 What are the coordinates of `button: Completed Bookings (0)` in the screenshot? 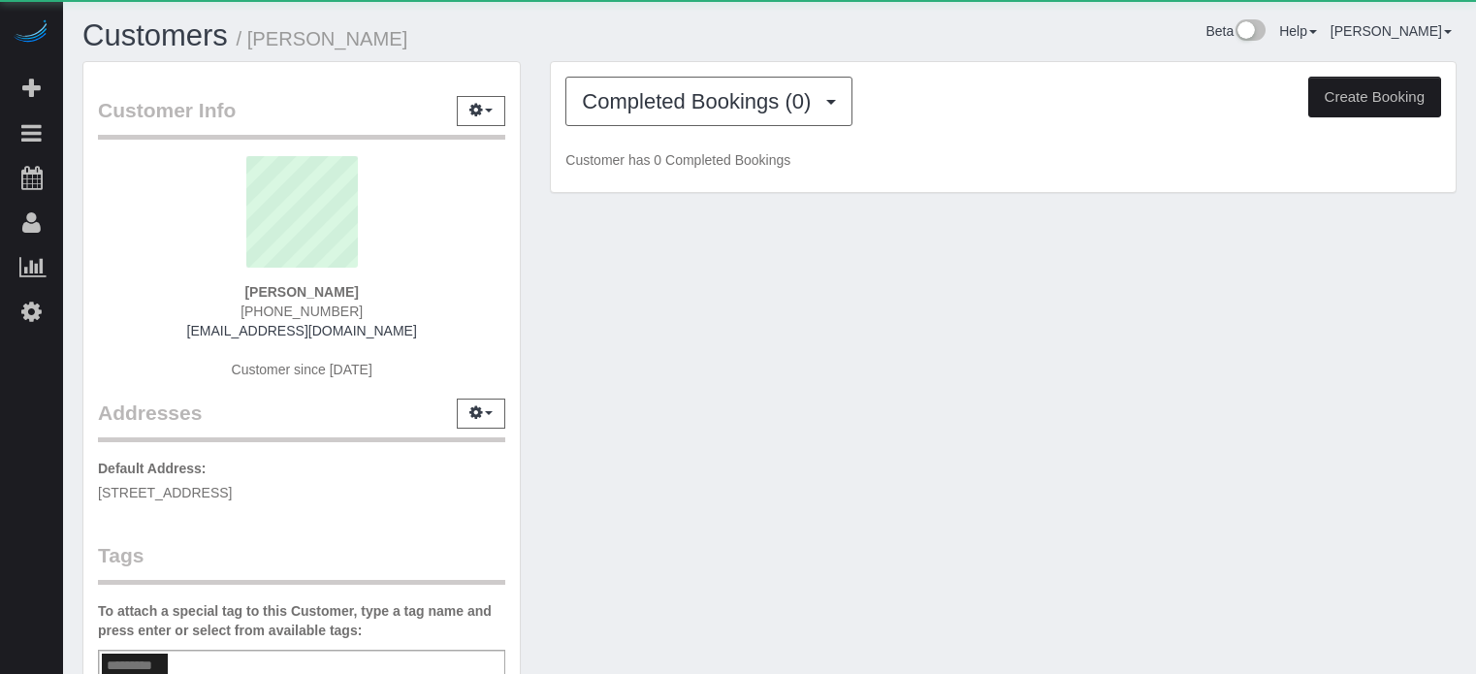 It's located at (709, 101).